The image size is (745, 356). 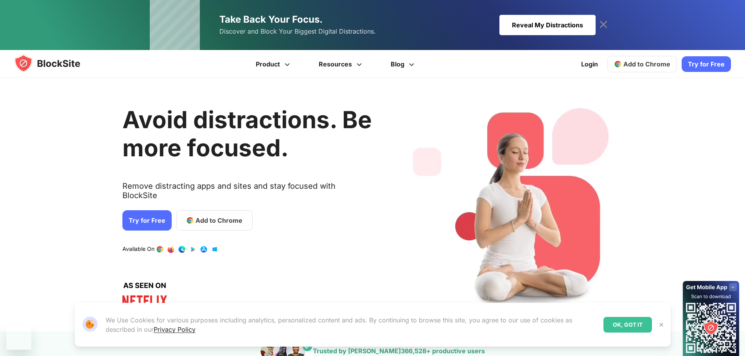 I want to click on h1: Avoid distractions. Be more focused., so click(x=247, y=134).